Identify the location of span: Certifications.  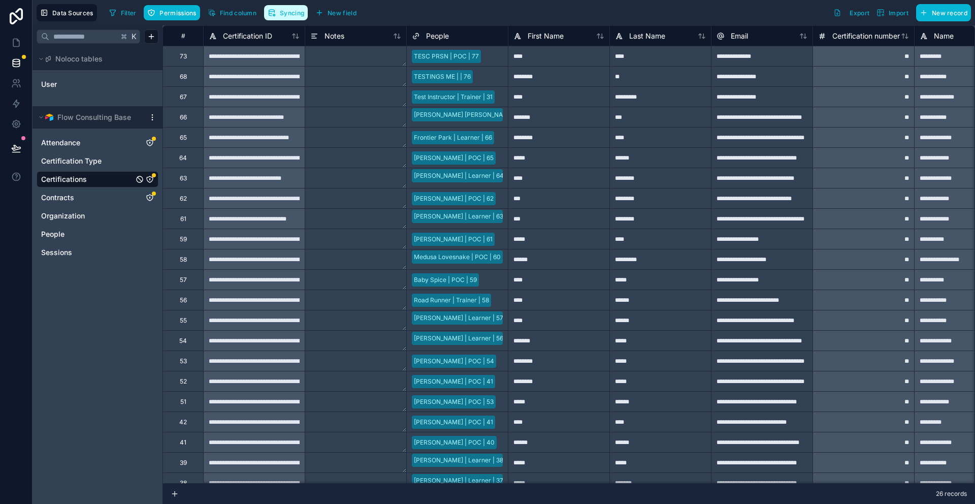
(64, 179).